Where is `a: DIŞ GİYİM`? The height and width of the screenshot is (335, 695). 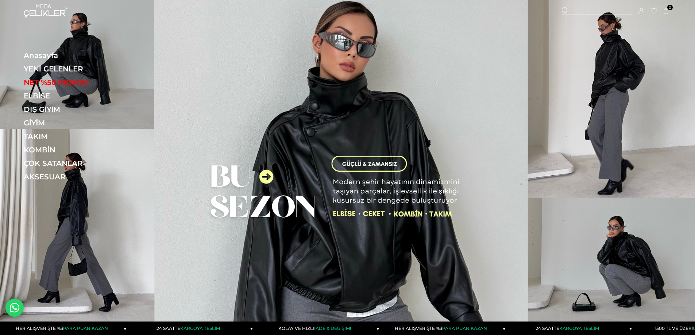 a: DIŞ GİYİM is located at coordinates (74, 109).